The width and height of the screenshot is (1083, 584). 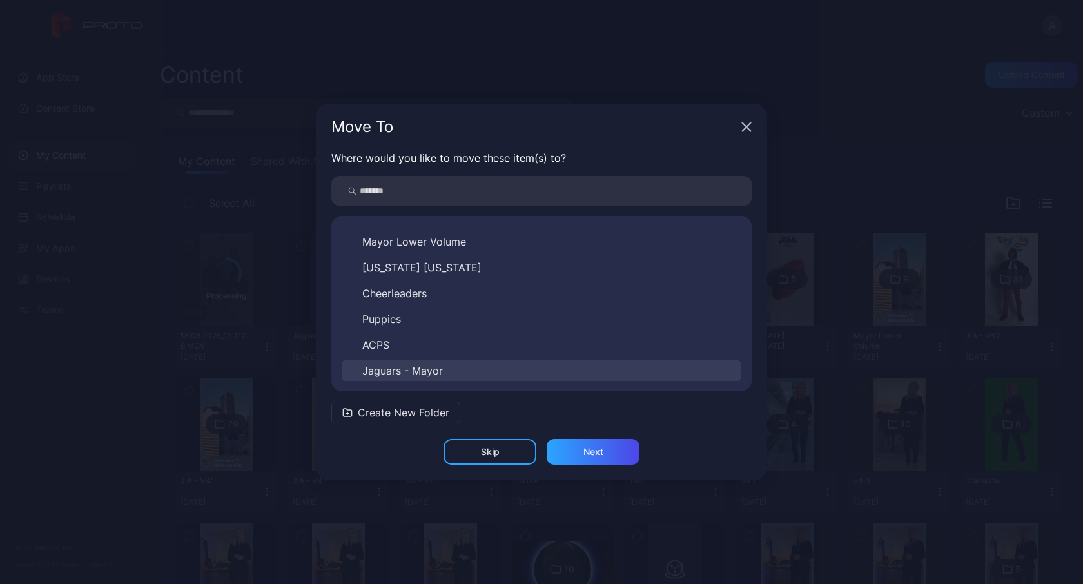 What do you see at coordinates (542, 371) in the screenshot?
I see `button: Jaguars - Mayor` at bounding box center [542, 371].